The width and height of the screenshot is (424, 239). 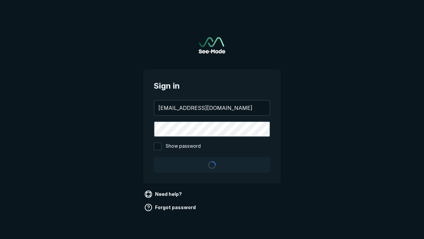 I want to click on input: your@email.com, so click(x=212, y=108).